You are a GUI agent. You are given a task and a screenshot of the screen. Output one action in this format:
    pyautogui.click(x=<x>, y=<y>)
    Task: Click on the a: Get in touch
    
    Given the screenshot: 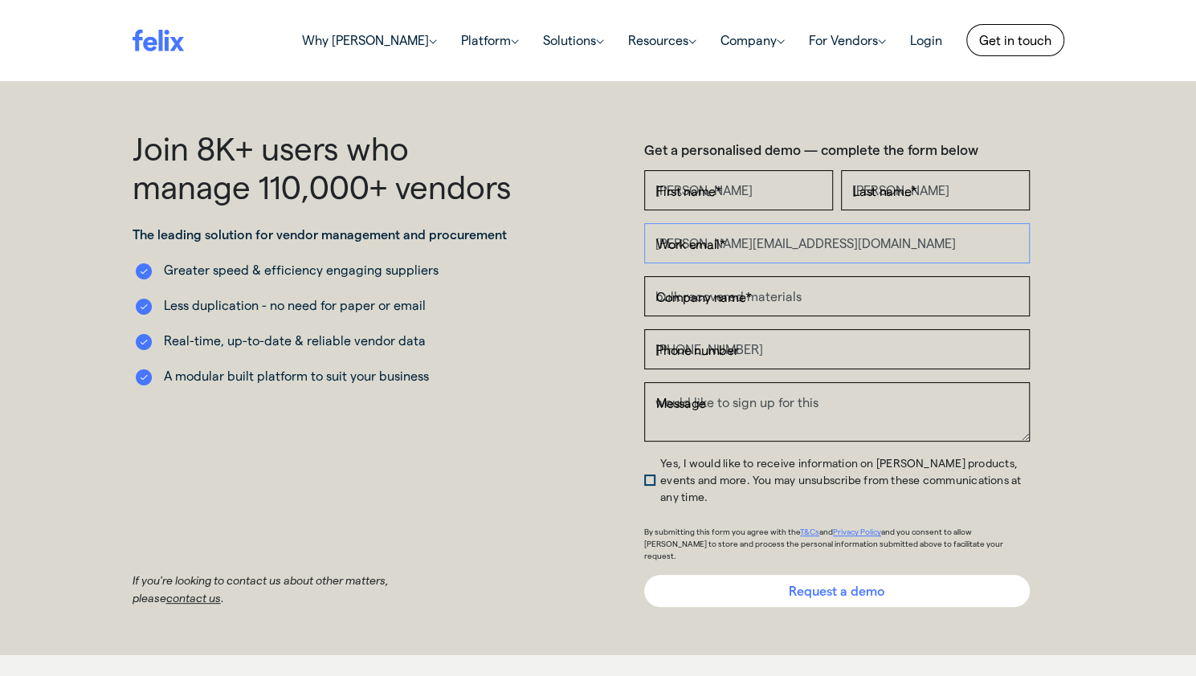 What is the action you would take?
    pyautogui.click(x=1015, y=40)
    